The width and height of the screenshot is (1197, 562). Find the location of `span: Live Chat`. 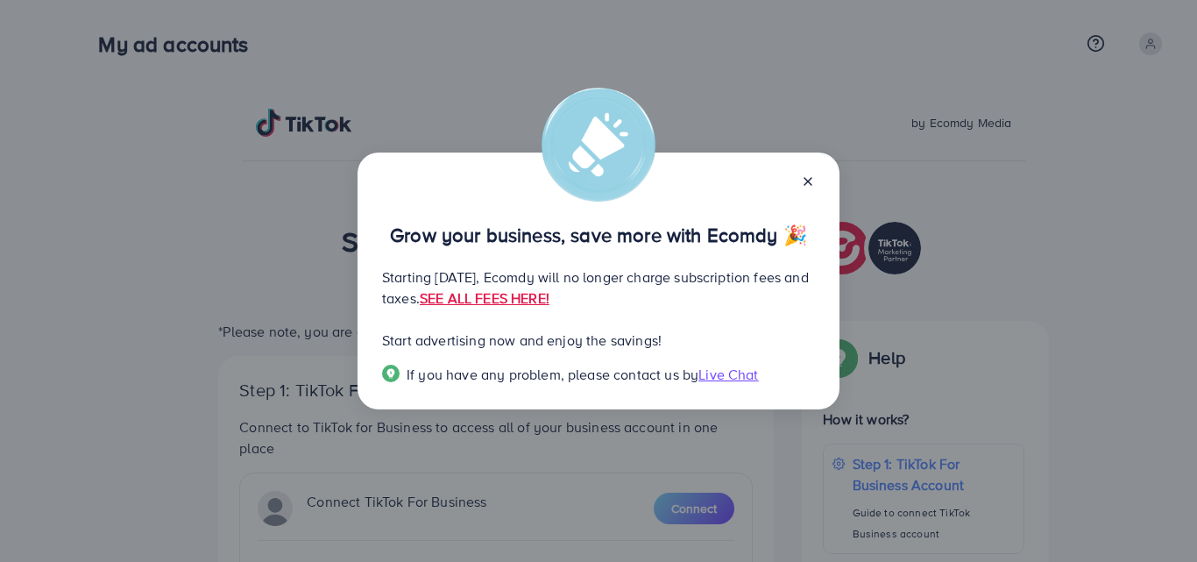

span: Live Chat is located at coordinates (728, 374).